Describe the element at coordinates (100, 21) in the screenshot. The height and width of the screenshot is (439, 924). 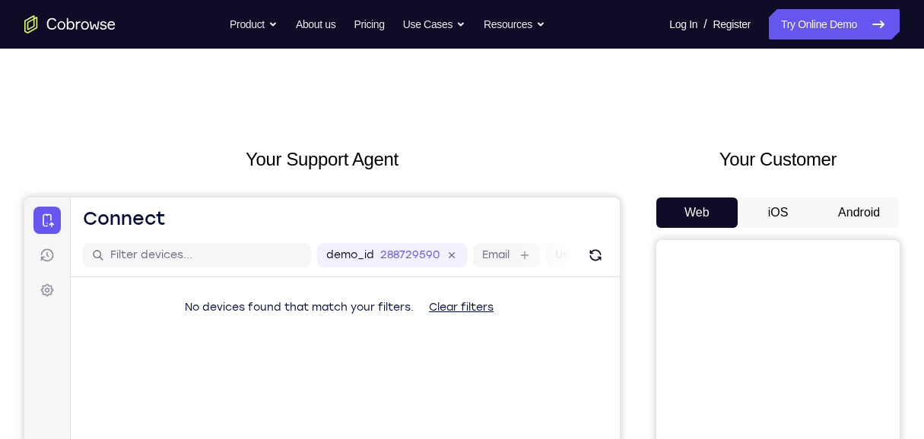
I see `h1: Connect` at that location.